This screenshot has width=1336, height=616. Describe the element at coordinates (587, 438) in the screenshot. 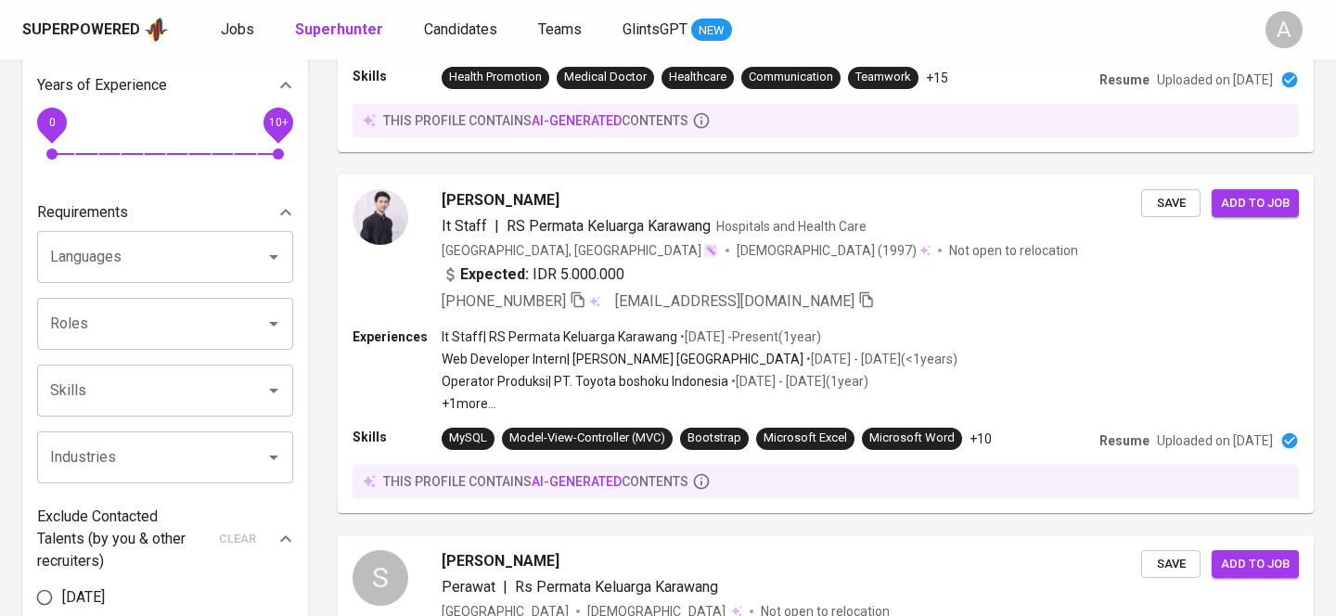

I see `div: Model-View-Controller (MVC)` at that location.